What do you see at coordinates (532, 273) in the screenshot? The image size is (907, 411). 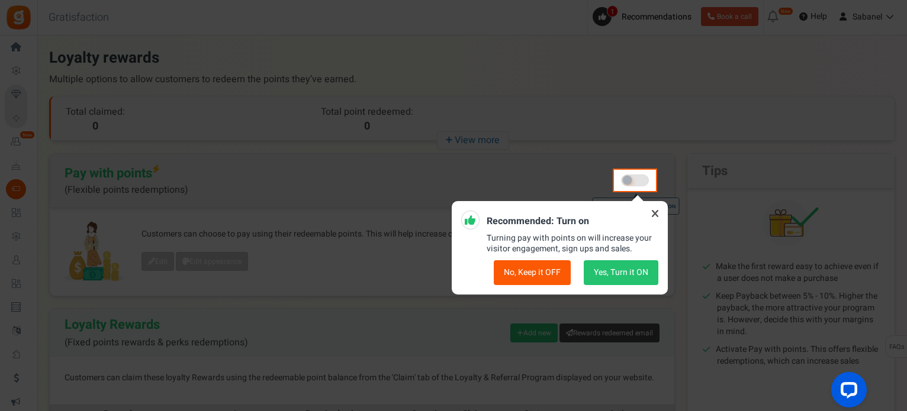 I see `button: No, Keep it OFF` at bounding box center [532, 273].